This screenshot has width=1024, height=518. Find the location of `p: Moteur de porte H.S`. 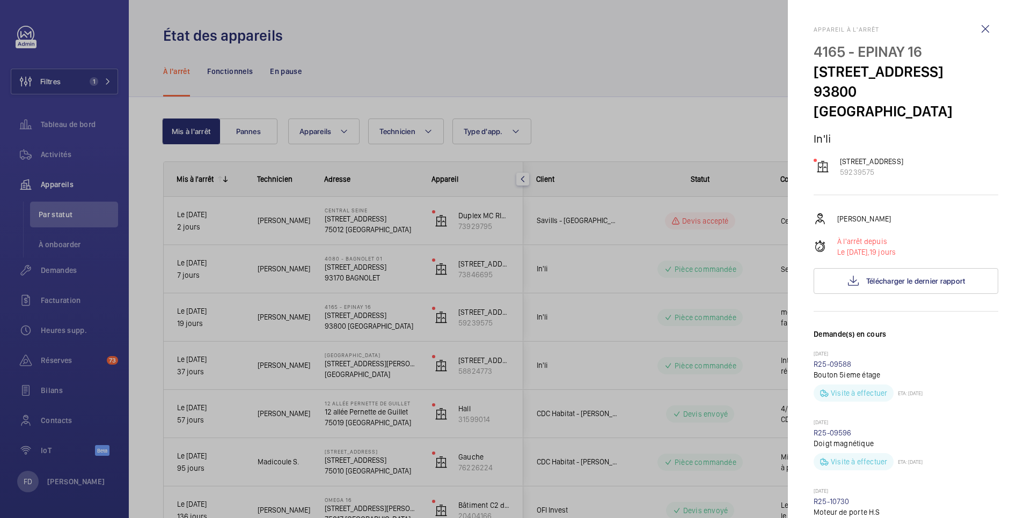

p: Moteur de porte H.S is located at coordinates (906, 512).